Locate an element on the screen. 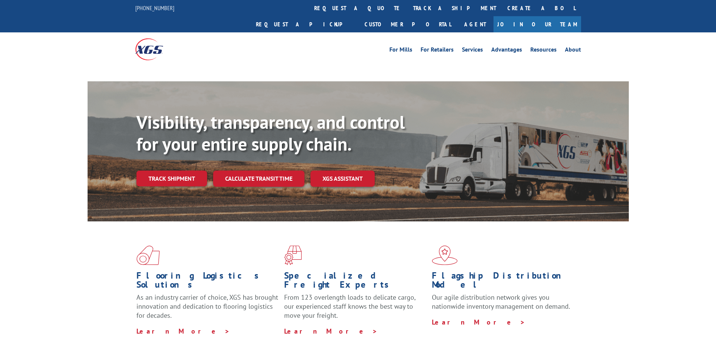  a: Track shipment is located at coordinates (172, 178).